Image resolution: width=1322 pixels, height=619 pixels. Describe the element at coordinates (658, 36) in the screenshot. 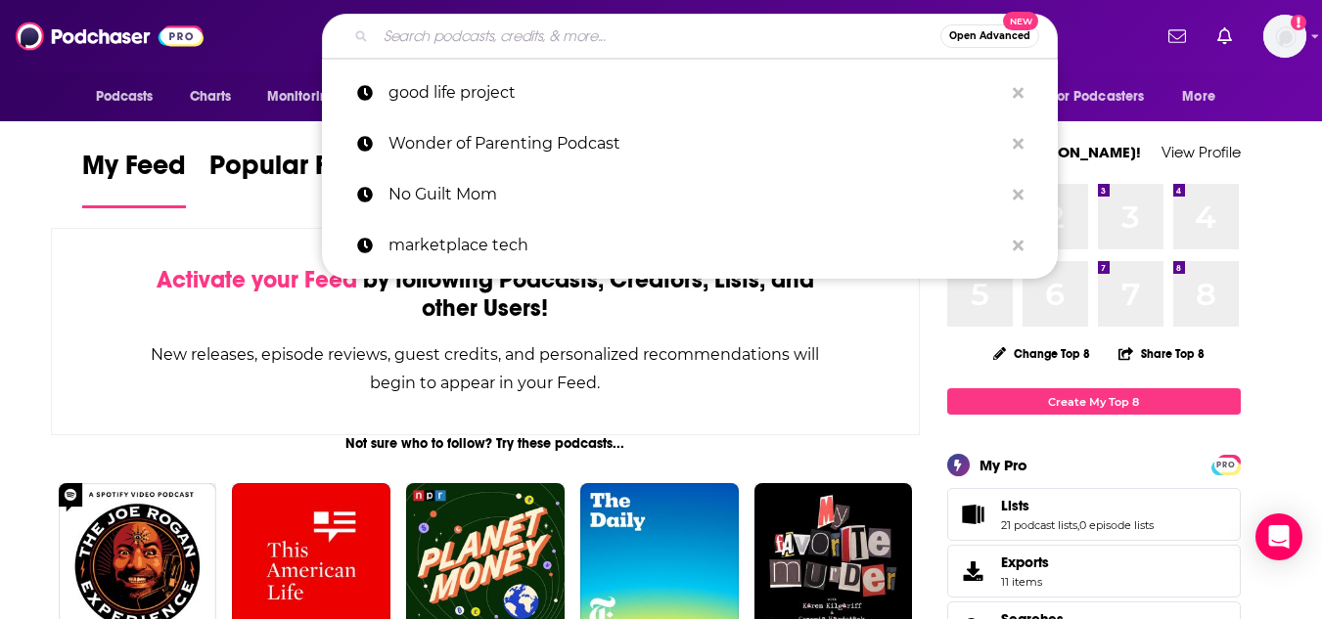

I see `input: Search podcasts, credits, & more...` at that location.